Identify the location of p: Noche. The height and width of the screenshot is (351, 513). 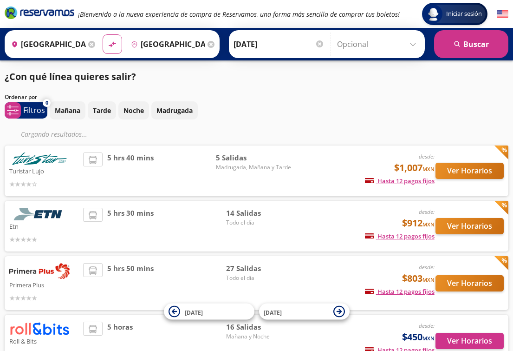
(134, 110).